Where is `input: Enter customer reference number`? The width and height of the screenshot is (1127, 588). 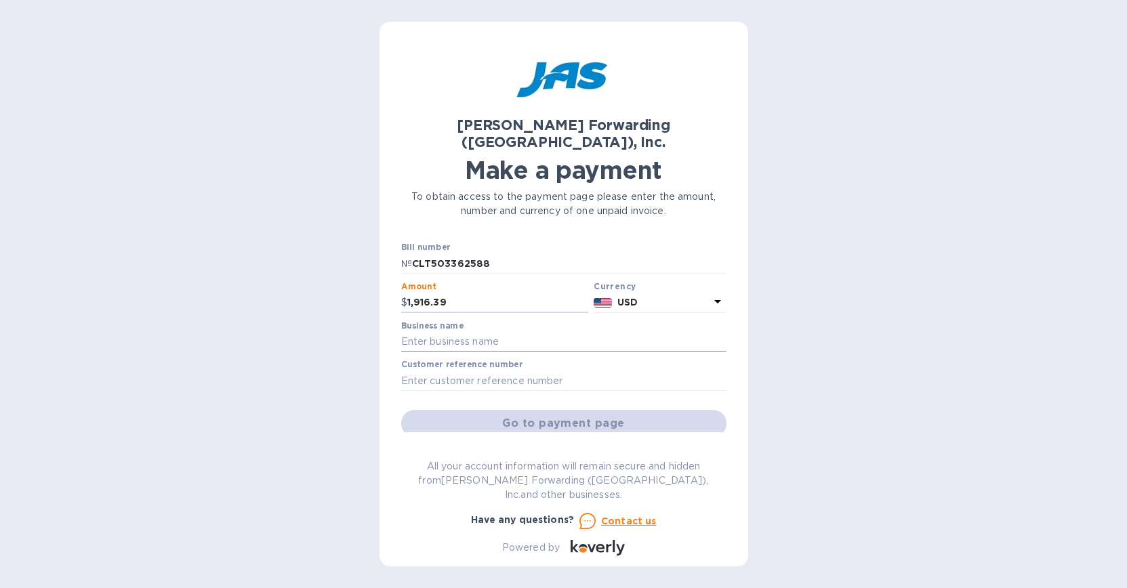 input: Enter customer reference number is located at coordinates (564, 381).